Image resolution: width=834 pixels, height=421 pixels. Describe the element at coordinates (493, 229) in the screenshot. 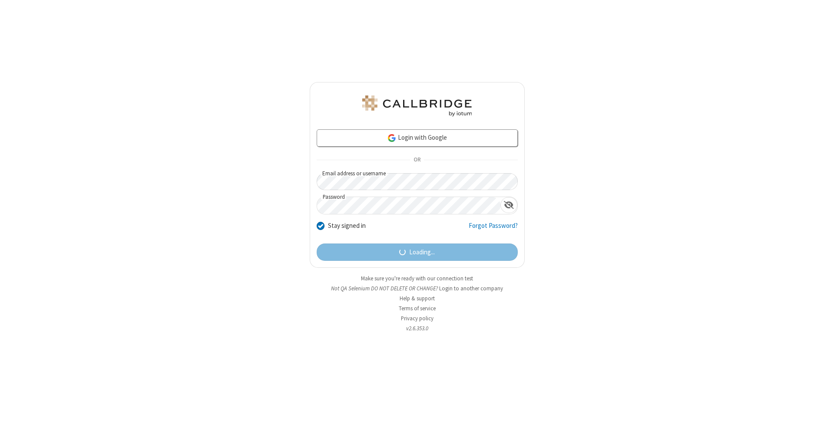

I see `a: Forgot Password?` at that location.